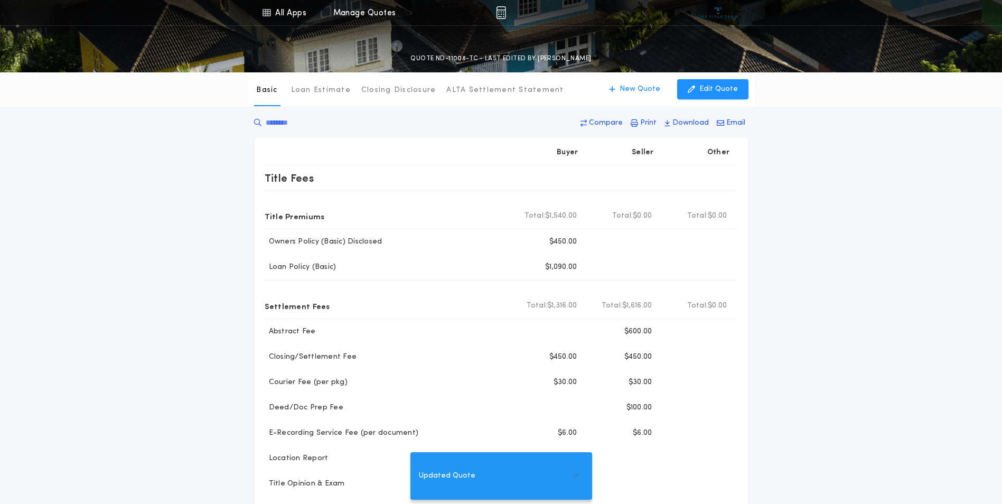 The width and height of the screenshot is (1002, 504). Describe the element at coordinates (639, 408) in the screenshot. I see `p: $100.00` at that location.